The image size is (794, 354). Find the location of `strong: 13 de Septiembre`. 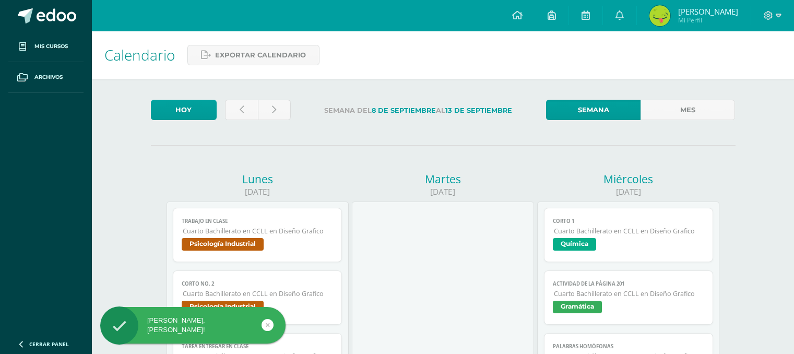

strong: 13 de Septiembre is located at coordinates (479, 110).